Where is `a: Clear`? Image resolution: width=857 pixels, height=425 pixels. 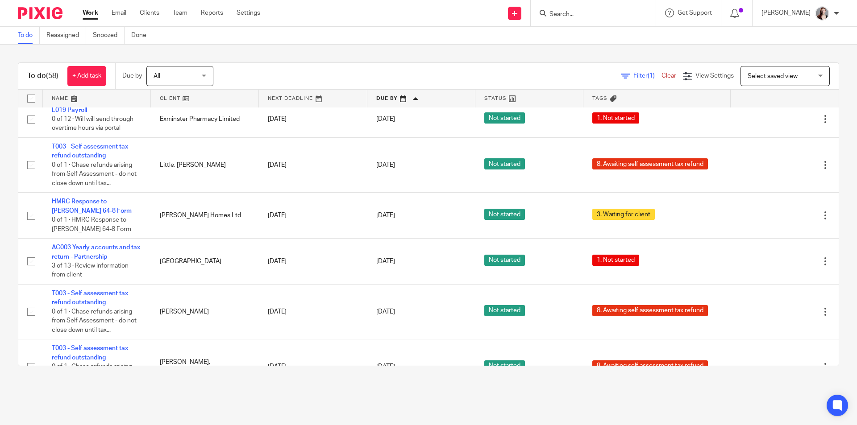
a: Clear is located at coordinates (668, 76).